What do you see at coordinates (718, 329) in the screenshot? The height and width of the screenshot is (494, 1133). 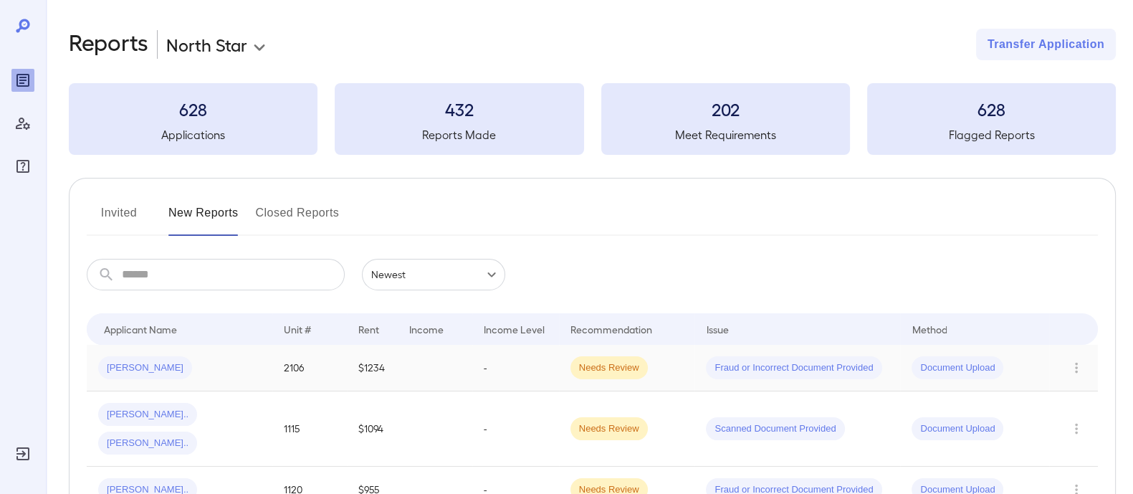 I see `div: Issue` at bounding box center [718, 329].